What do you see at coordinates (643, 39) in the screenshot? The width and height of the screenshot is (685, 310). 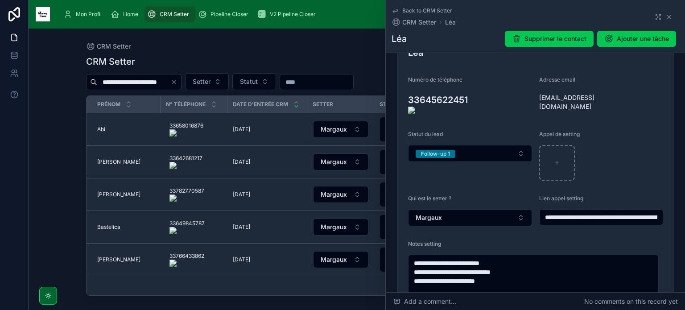 I see `span: Ajouter une tâche` at bounding box center [643, 39].